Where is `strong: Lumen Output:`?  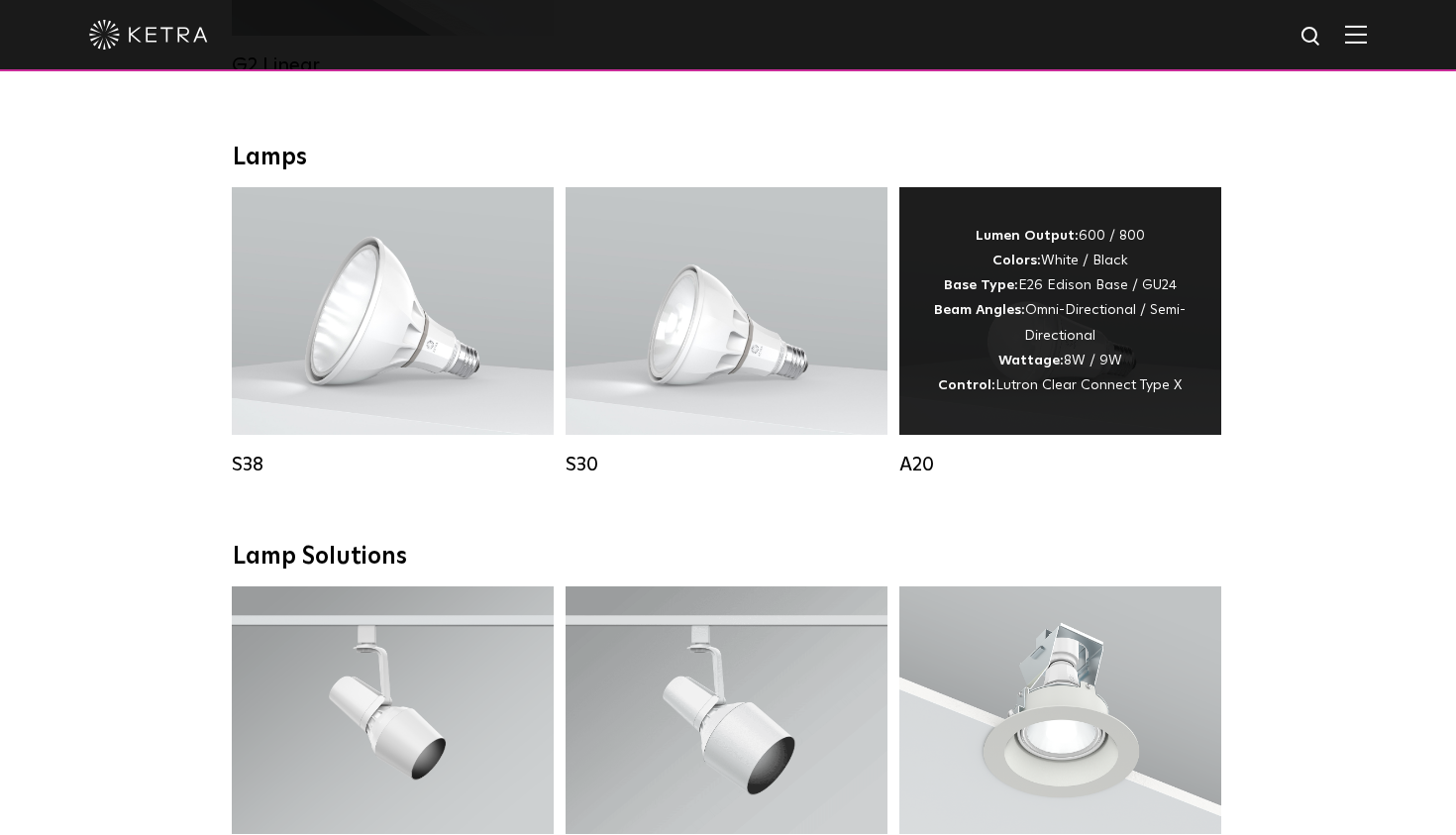 strong: Lumen Output: is located at coordinates (1027, 236).